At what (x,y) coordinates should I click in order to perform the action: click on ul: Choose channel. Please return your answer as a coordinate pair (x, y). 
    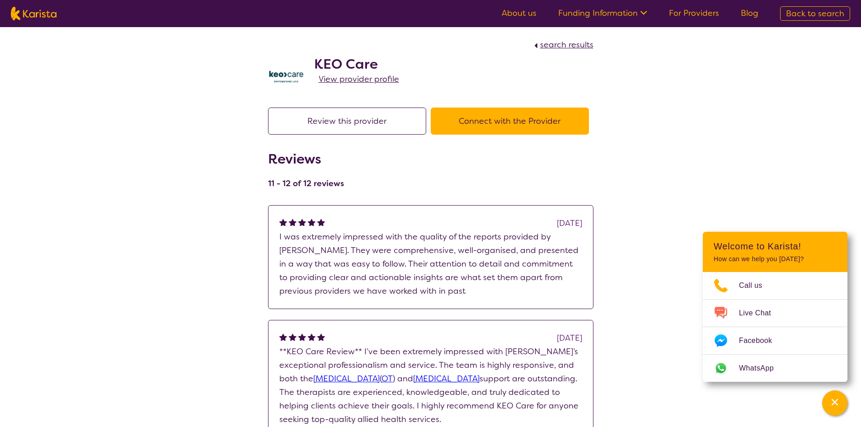
    Looking at the image, I should click on (776, 327).